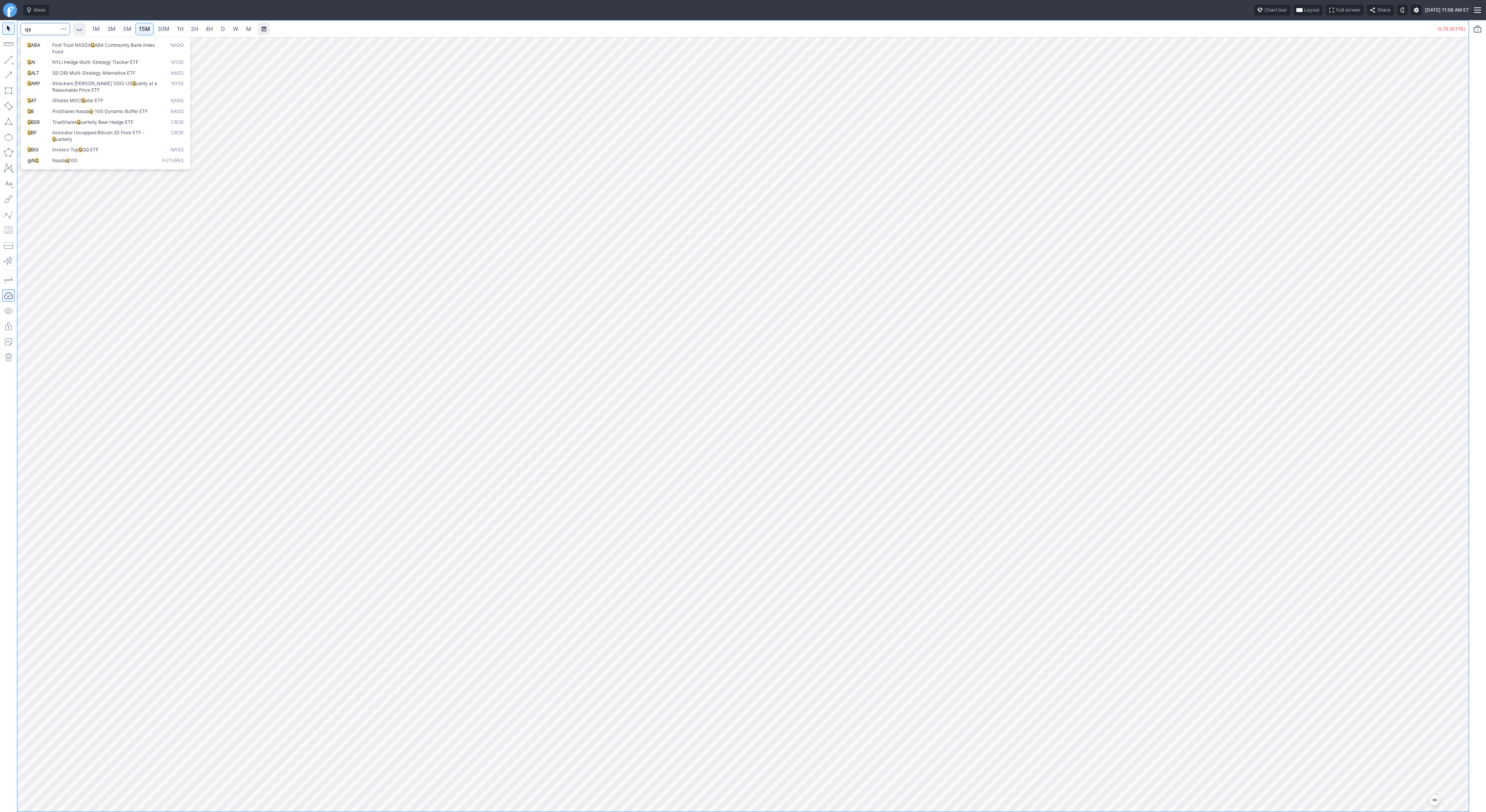 This screenshot has width=1486, height=812. Describe the element at coordinates (34, 132) in the screenshot. I see `span: BF` at that location.